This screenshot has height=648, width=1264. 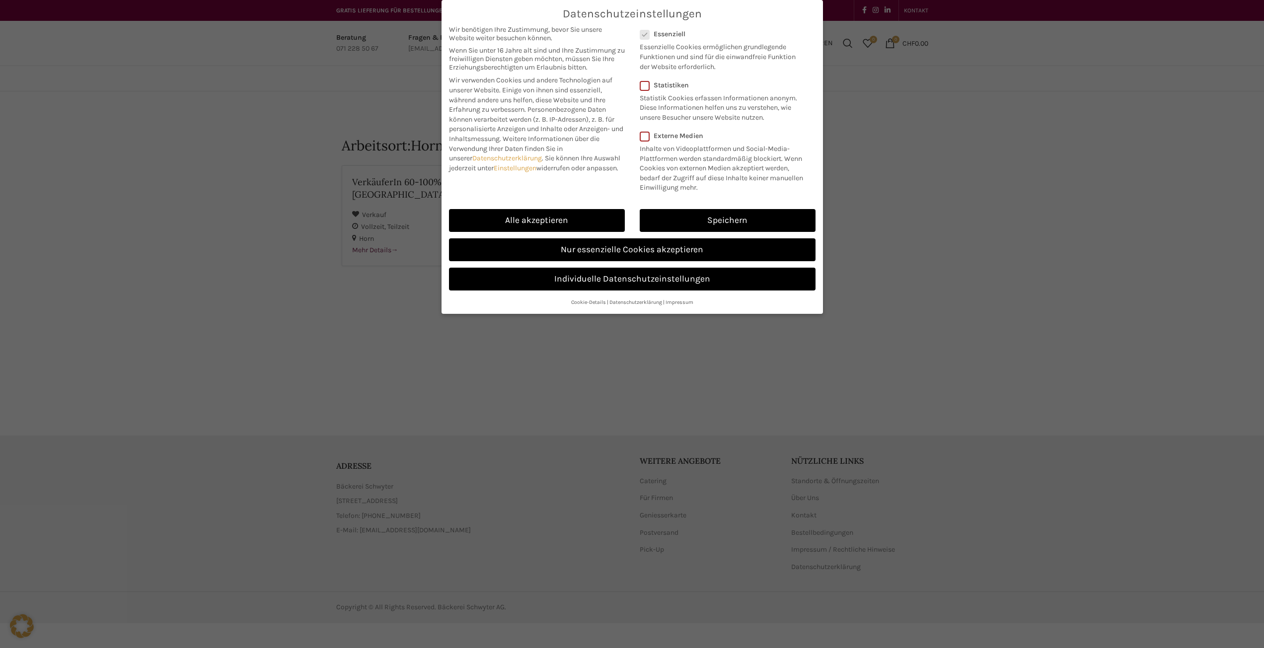 What do you see at coordinates (721, 106) in the screenshot?
I see `p: Statistik Cookies erfassen Informationen anonym. Diese Informationen helfen uns zu verstehen, wie...` at bounding box center [721, 106].